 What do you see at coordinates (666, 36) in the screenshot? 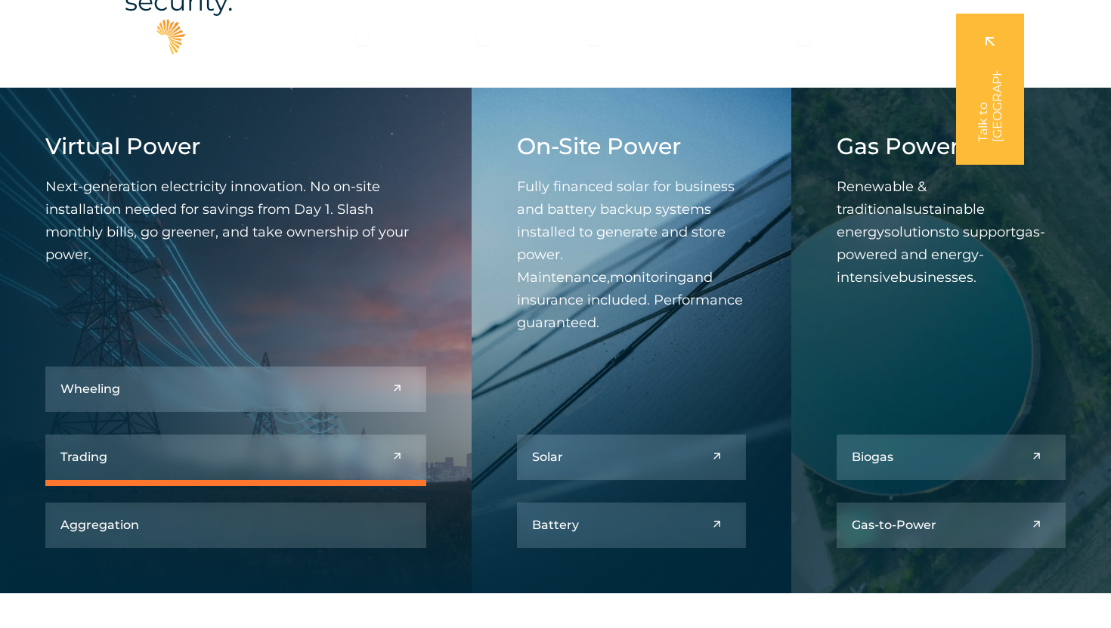
I see `a: Insights` at bounding box center [666, 36].